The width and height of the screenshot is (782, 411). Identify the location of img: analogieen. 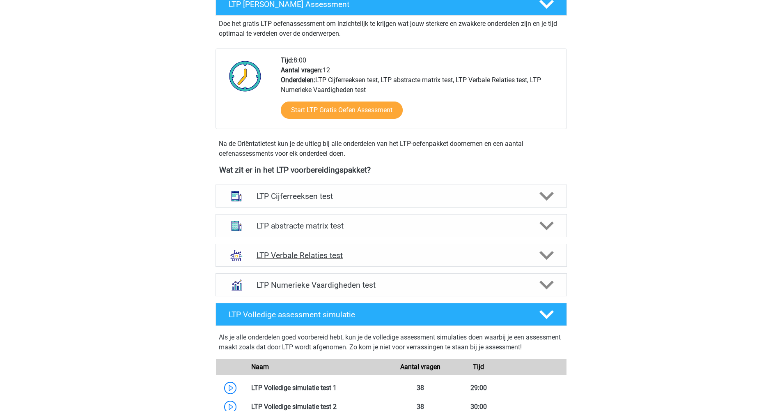
(236, 255).